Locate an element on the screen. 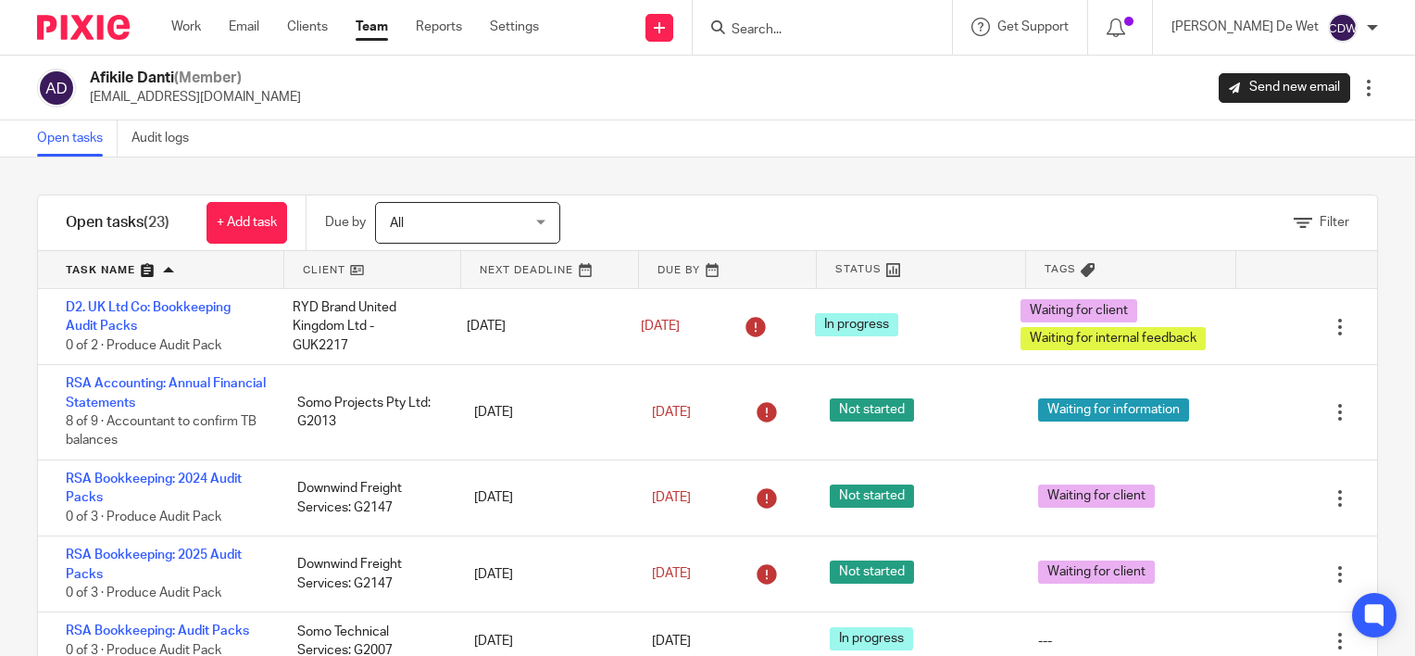 The width and height of the screenshot is (1415, 656). a: Work is located at coordinates (186, 27).